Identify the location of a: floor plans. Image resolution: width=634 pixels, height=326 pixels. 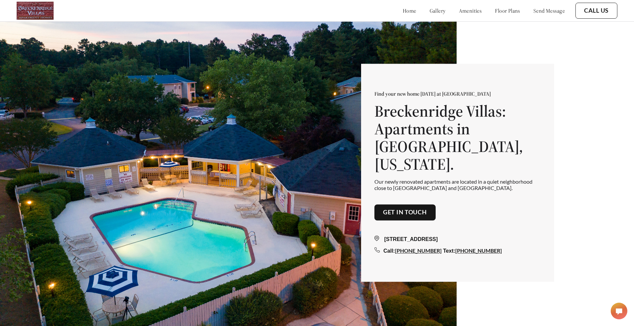
(508, 11).